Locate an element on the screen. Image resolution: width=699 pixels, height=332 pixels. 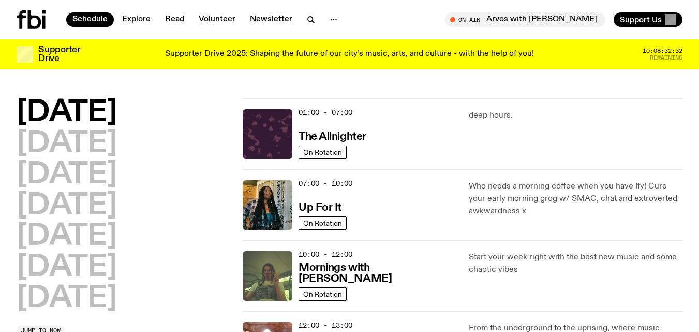
img: Ify - a Brown Skin girl with black braided twists, looking up to the side with her tongue stickin... is located at coordinates (268, 205).